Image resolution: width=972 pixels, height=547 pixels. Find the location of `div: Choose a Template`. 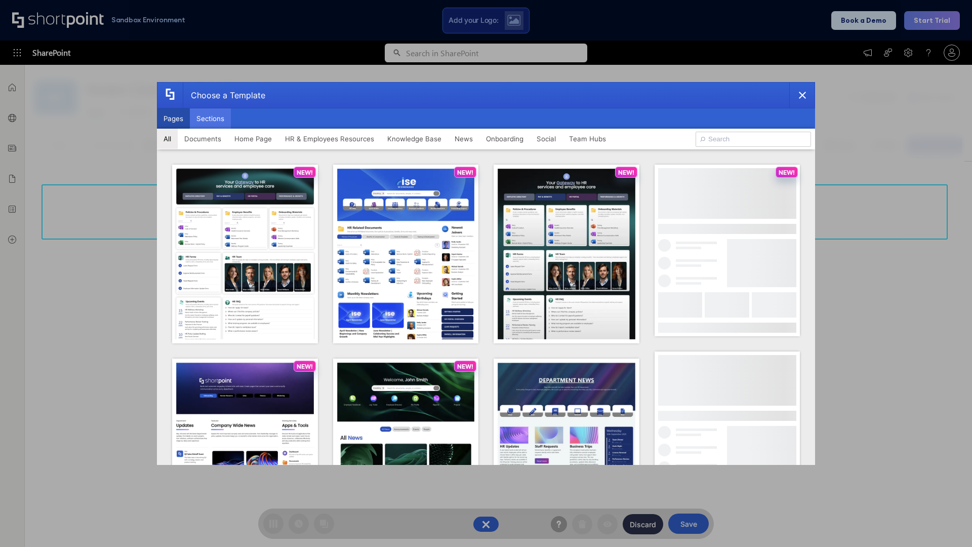

div: Choose a Template is located at coordinates (224, 95).